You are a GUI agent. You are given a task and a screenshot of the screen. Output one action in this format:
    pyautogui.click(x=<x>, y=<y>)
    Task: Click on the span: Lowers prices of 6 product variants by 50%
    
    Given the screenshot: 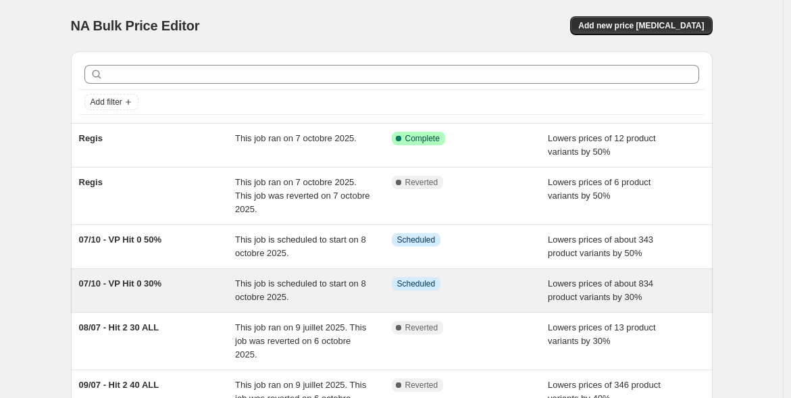 What is the action you would take?
    pyautogui.click(x=599, y=189)
    